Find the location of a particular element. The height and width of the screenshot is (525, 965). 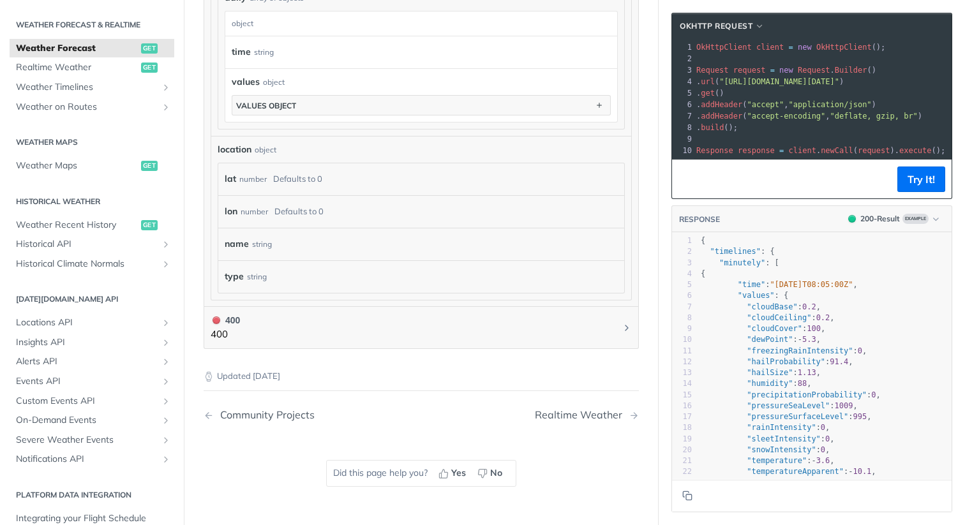

a: Events APIShow subpages for Events API is located at coordinates (92, 382).